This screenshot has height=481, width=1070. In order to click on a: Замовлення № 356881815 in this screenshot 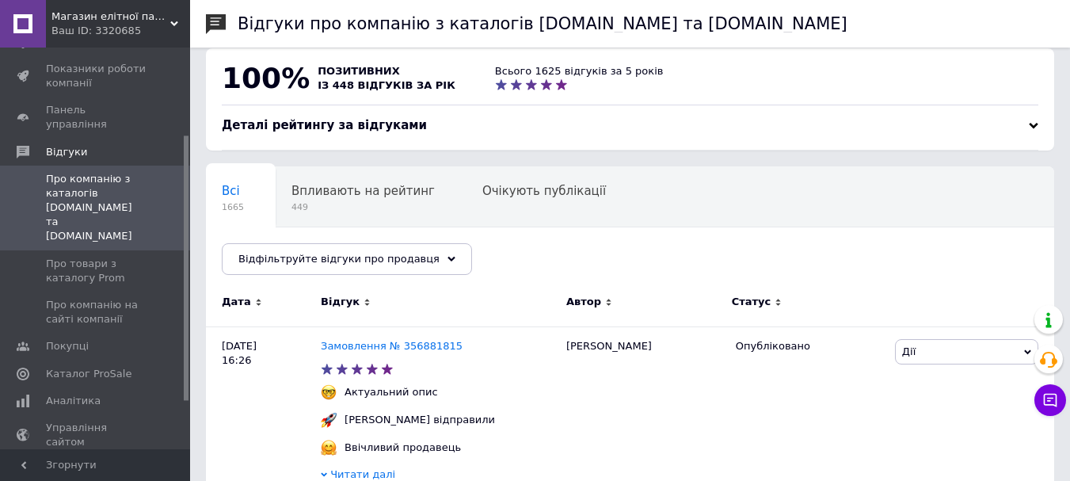, I will do `click(391, 345)`.